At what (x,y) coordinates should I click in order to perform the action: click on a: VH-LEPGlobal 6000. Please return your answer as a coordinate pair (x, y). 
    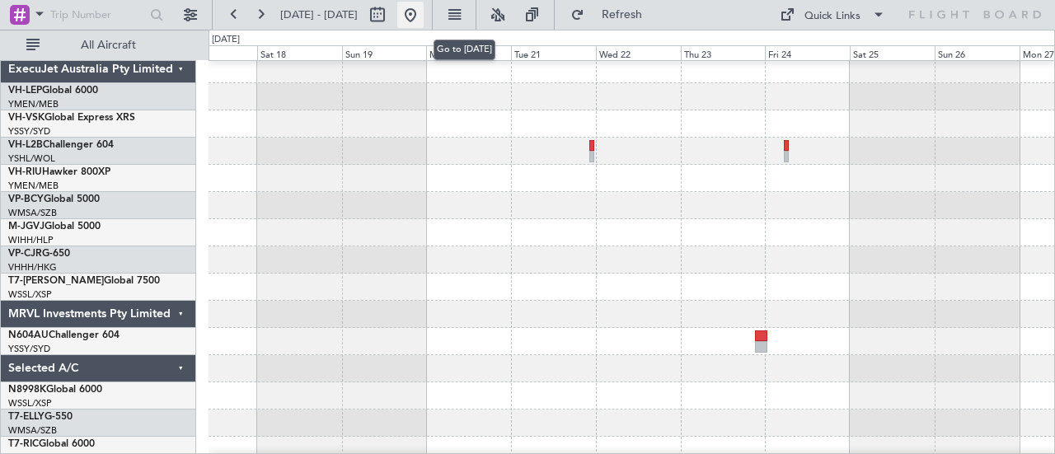
    Looking at the image, I should click on (53, 91).